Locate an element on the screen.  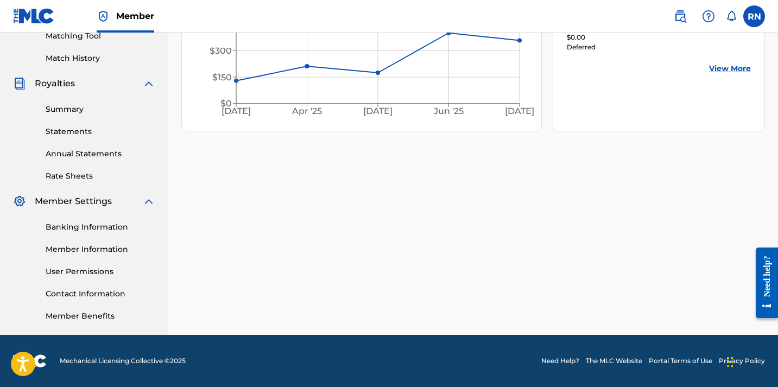
div: Deferred is located at coordinates (645, 47).